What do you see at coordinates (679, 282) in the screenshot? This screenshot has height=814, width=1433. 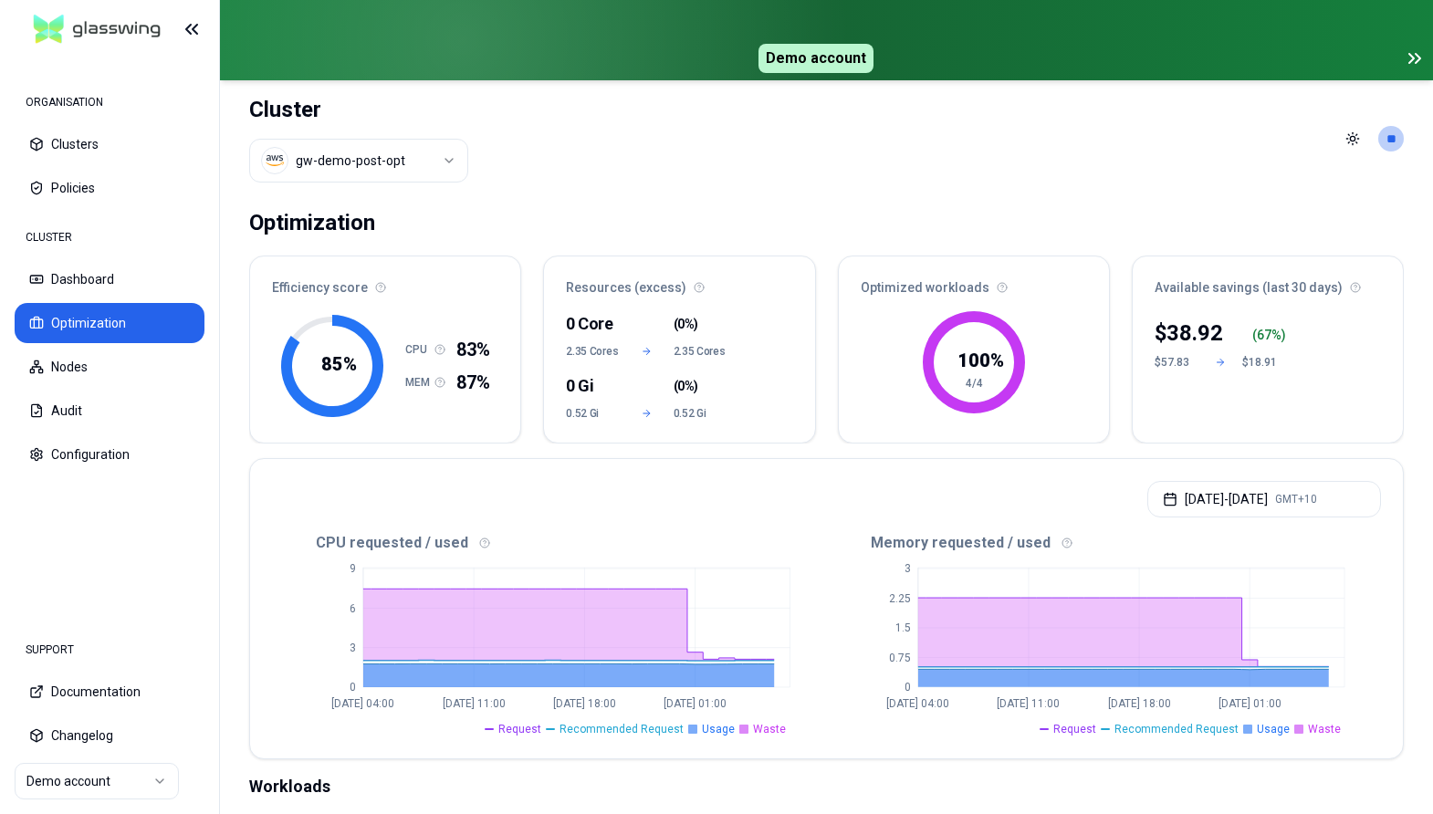 I see `div: Resources (excess)` at bounding box center [679, 282].